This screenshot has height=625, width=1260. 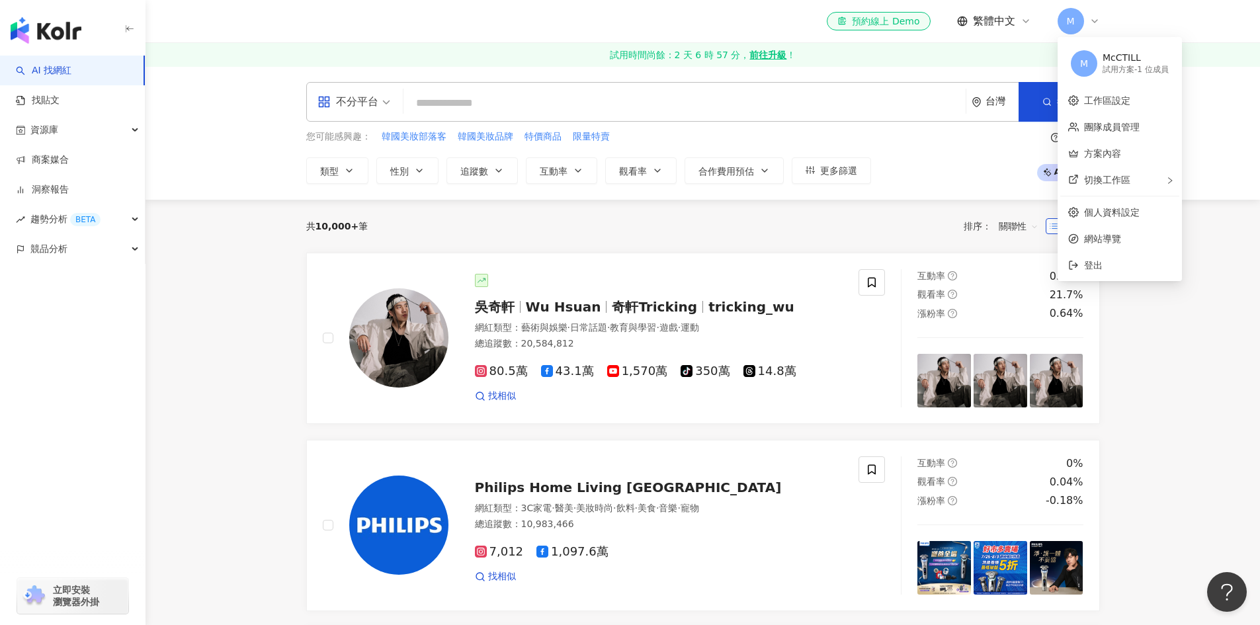 What do you see at coordinates (42, 190) in the screenshot?
I see `a: 洞察報告` at bounding box center [42, 190].